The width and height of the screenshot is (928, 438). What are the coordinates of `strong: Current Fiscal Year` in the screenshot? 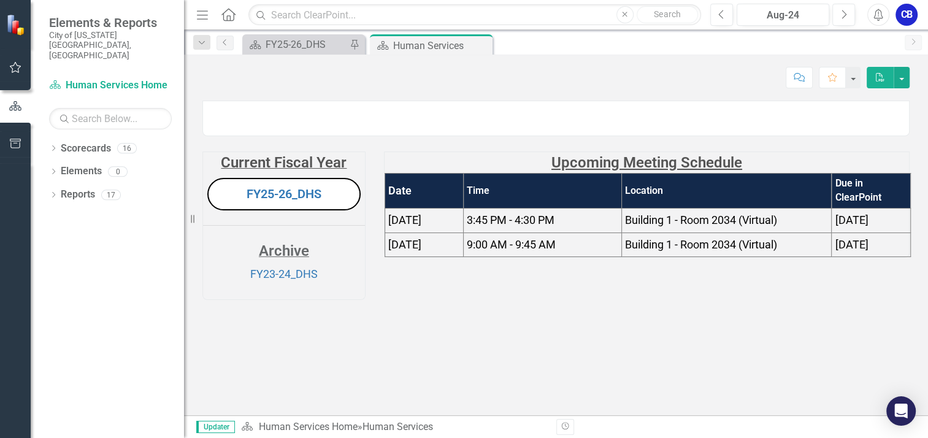 It's located at (283, 163).